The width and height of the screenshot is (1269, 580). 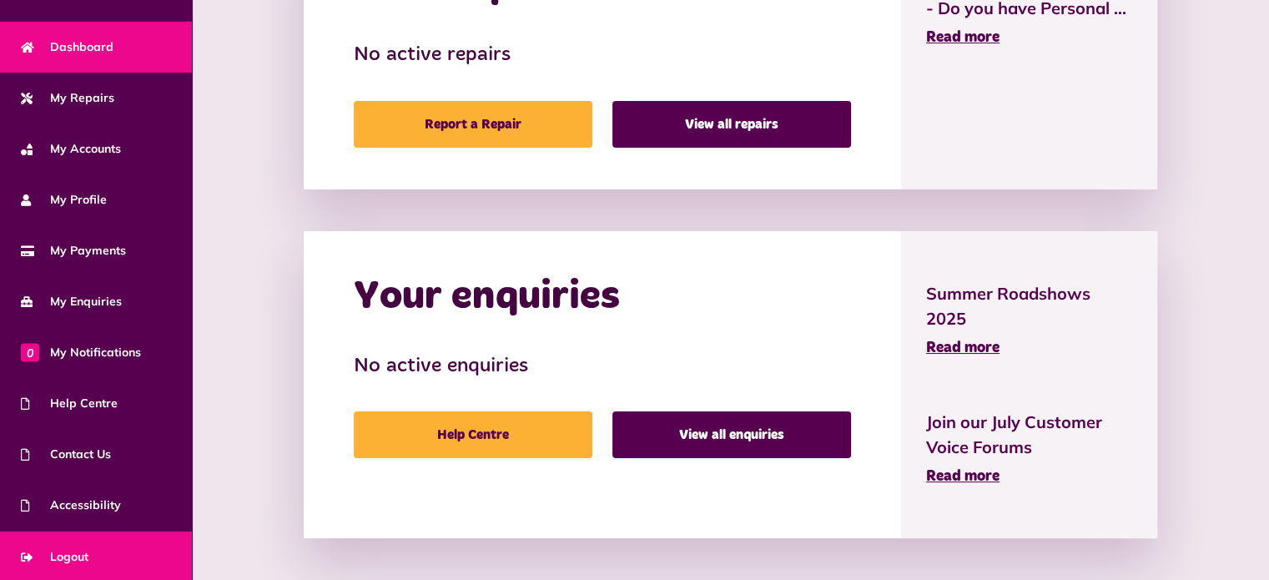 I want to click on span: Accessibility, so click(x=71, y=505).